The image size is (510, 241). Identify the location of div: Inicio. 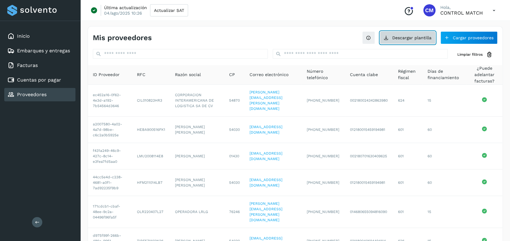
(40, 36).